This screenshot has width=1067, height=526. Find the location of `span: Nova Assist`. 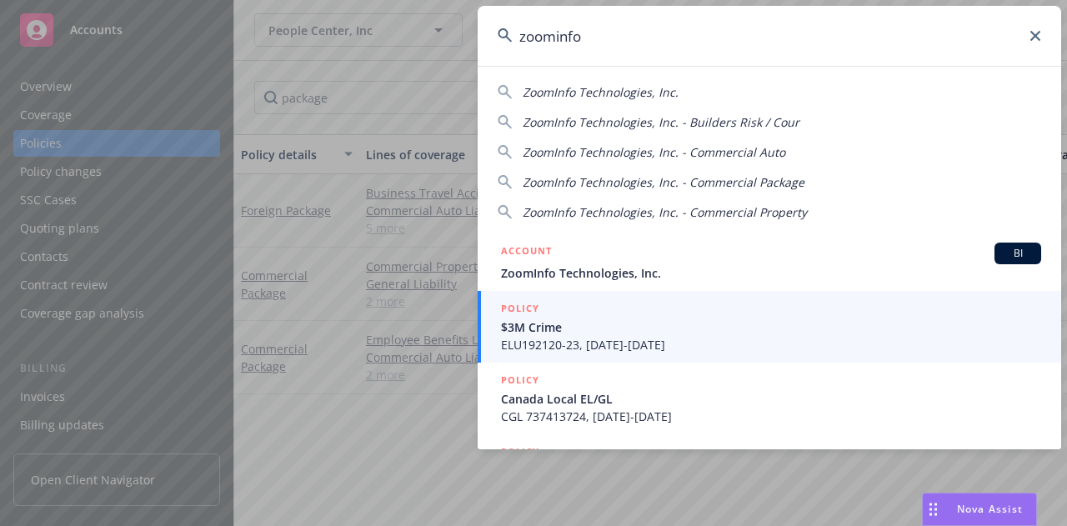

span: Nova Assist is located at coordinates (990, 509).